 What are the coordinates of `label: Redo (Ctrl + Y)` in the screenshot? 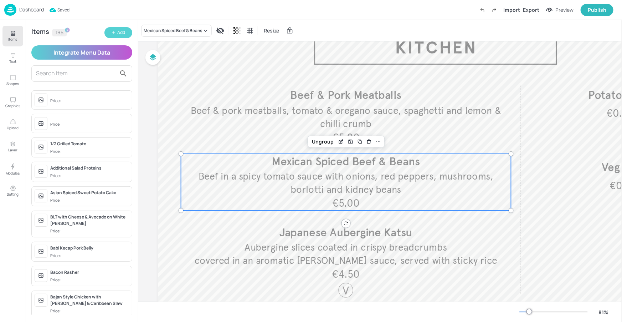 It's located at (495, 10).